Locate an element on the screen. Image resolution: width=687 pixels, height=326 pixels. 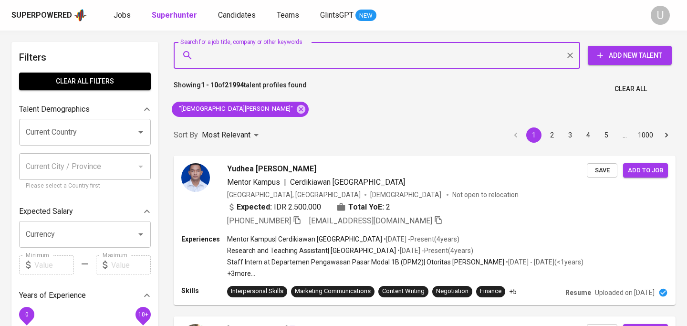
p: Skills is located at coordinates (204, 290).